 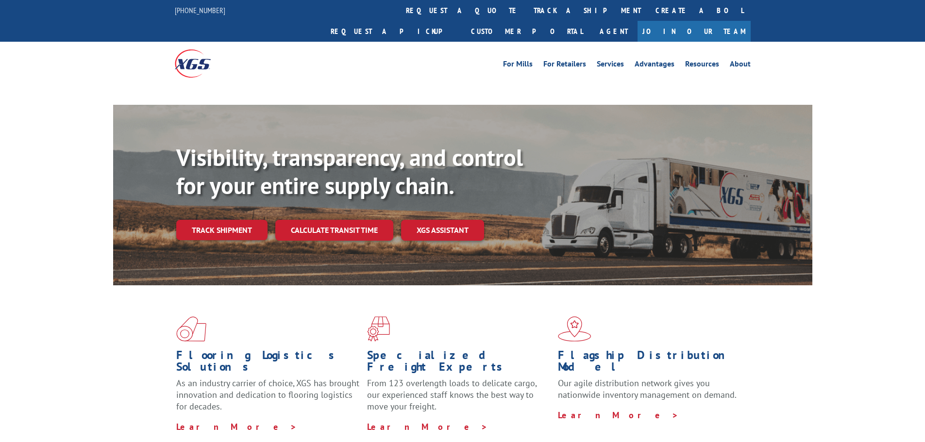 What do you see at coordinates (191, 329) in the screenshot?
I see `img: xgs-icon-total-supply-chain-intelligence-red` at bounding box center [191, 329].